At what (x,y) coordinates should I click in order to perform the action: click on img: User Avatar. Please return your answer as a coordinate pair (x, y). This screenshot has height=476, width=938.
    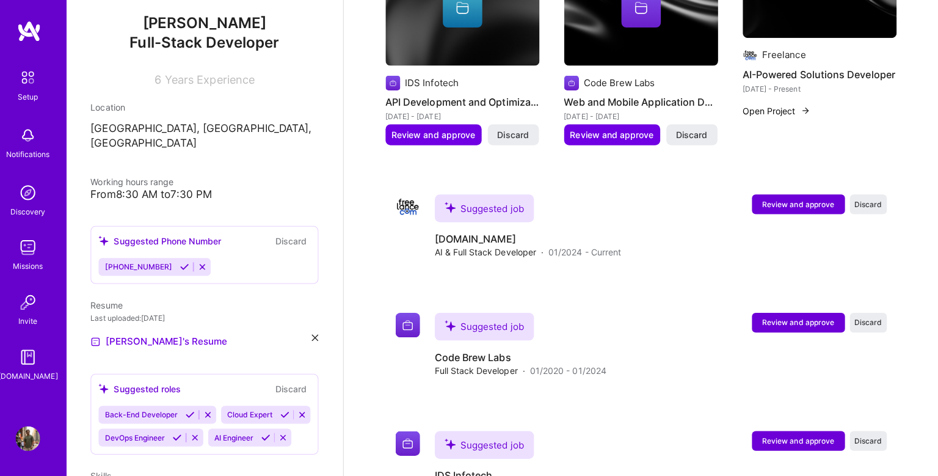
    Looking at the image, I should click on (35, 439).